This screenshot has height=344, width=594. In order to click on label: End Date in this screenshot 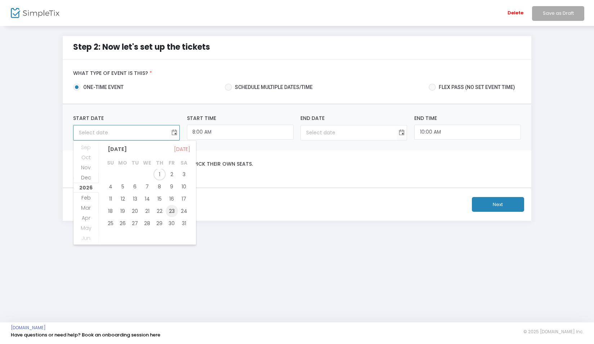, I will do `click(354, 118)`.